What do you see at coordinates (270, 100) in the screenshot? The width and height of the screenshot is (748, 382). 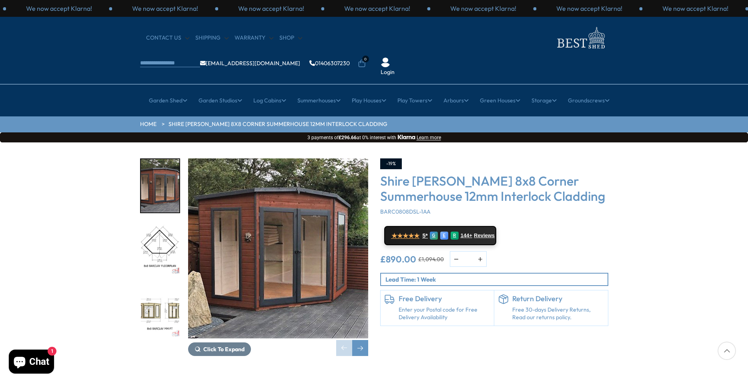 I see `a: Log Cabins` at bounding box center [270, 100].